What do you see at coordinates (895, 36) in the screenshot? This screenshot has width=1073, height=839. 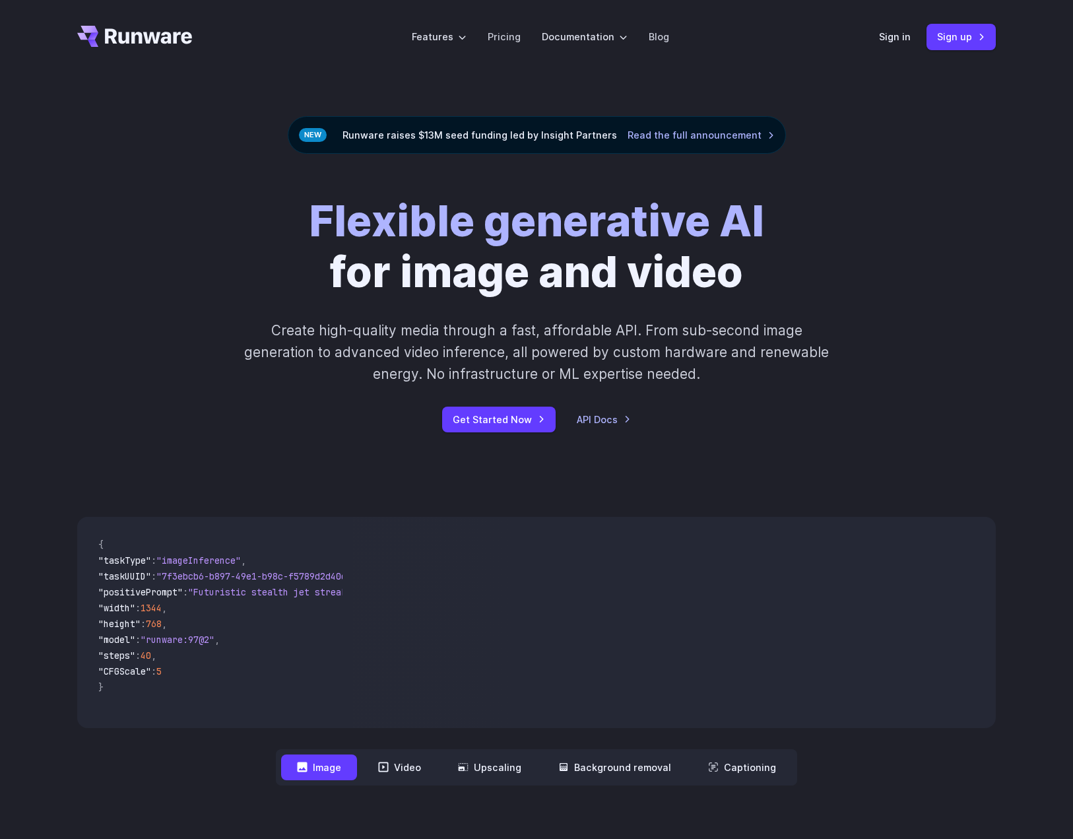 I see `a: Sign in` at bounding box center [895, 36].